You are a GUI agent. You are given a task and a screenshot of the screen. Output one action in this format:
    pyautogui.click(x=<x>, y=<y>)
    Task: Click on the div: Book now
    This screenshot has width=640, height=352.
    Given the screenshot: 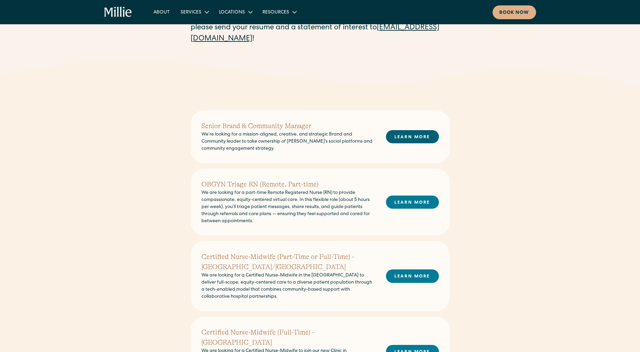 What is the action you would take?
    pyautogui.click(x=514, y=13)
    